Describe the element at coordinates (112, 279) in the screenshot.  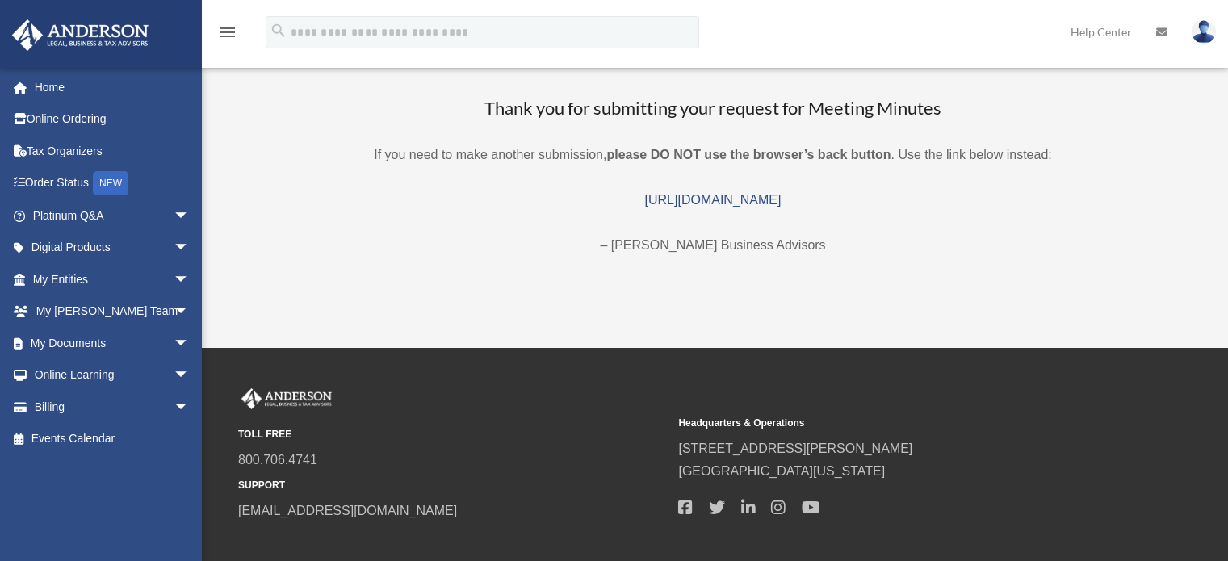
I see `a: My Entitiesarrow_drop_down` at that location.